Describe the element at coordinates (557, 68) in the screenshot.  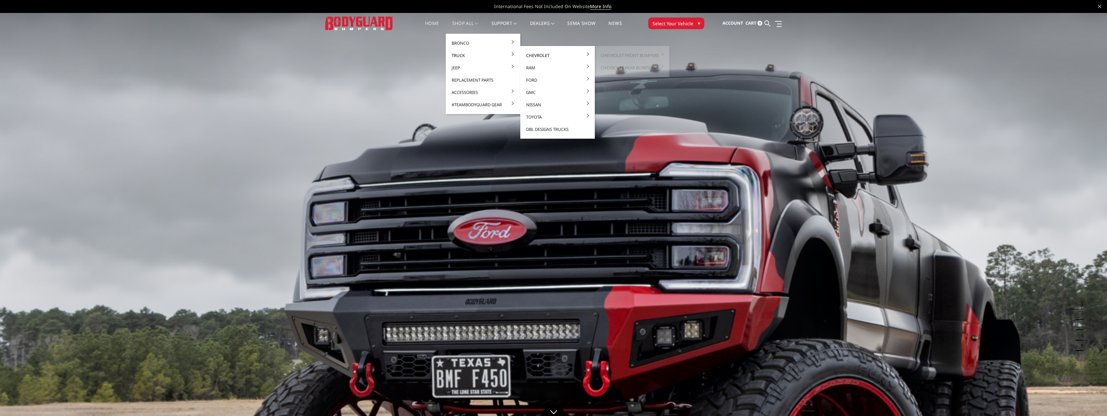
I see `a: Ram` at that location.